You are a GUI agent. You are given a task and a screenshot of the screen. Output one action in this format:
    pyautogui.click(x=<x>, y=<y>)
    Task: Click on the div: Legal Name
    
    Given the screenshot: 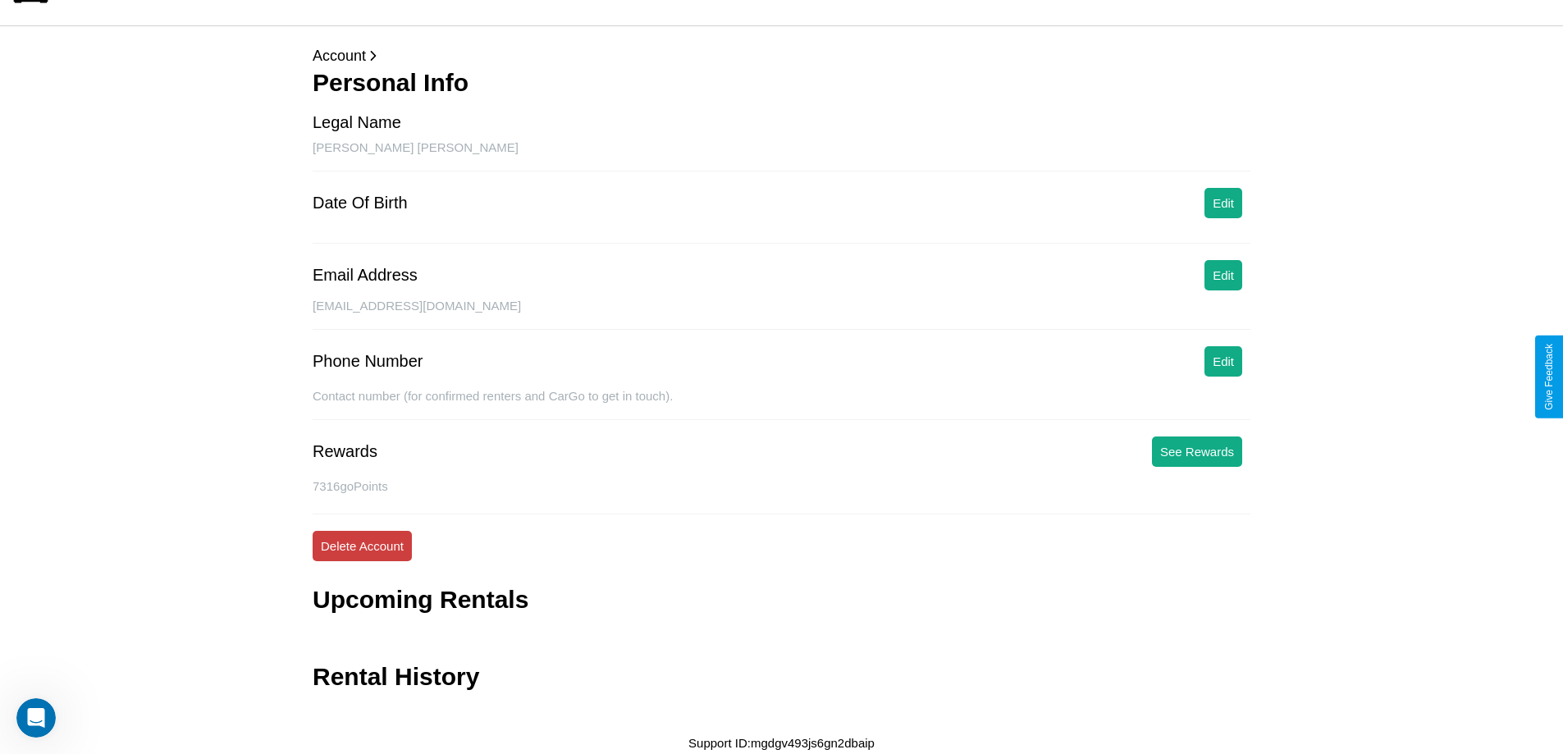 What is the action you would take?
    pyautogui.click(x=357, y=122)
    